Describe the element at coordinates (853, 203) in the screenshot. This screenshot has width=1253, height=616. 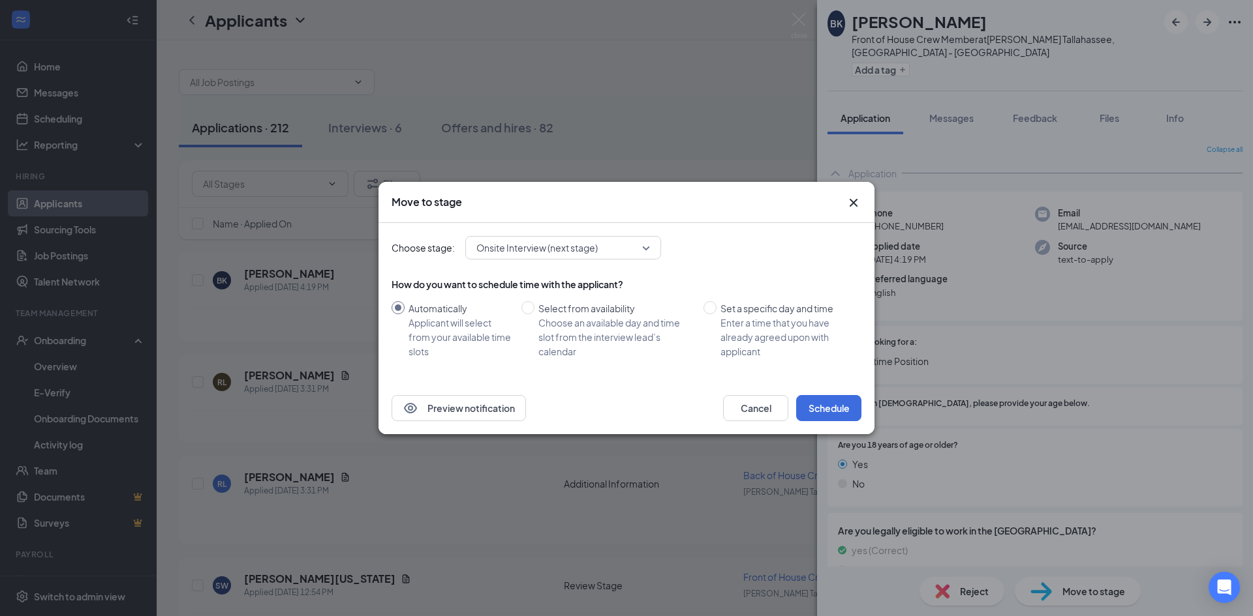
I see `button: Close` at that location.